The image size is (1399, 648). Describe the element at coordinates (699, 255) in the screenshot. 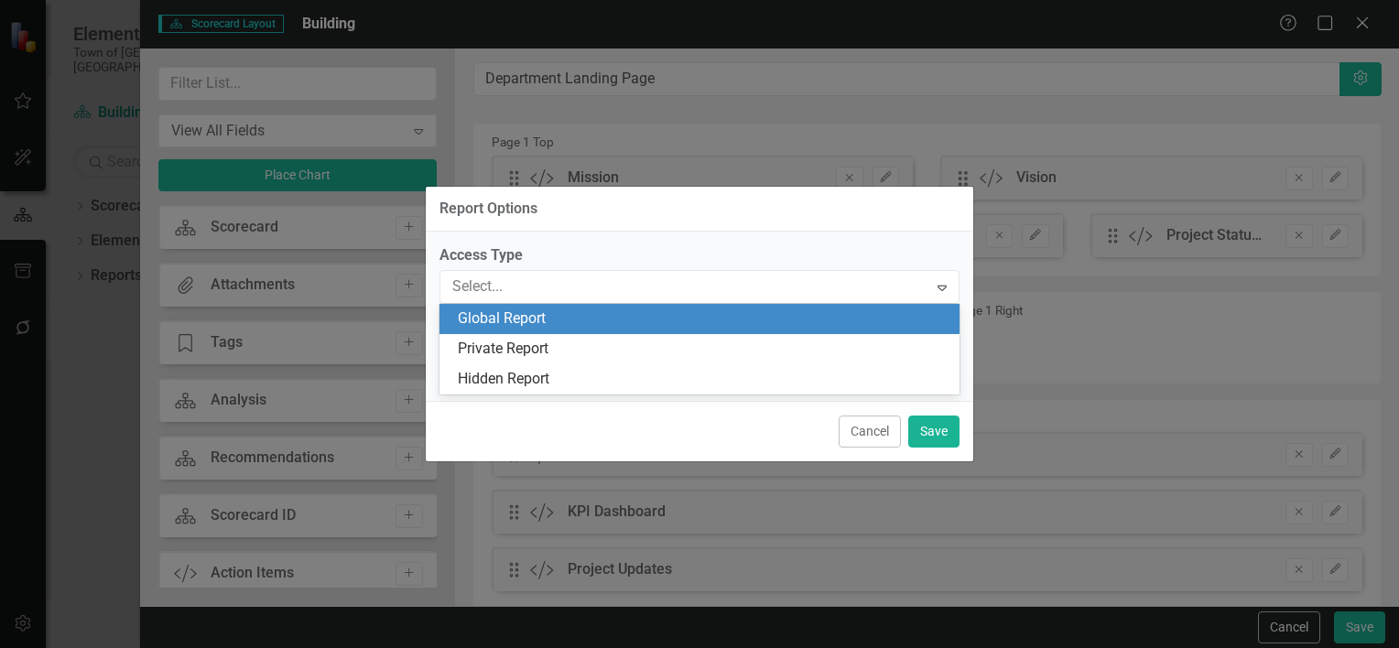

I see `label: Access Type` at that location.